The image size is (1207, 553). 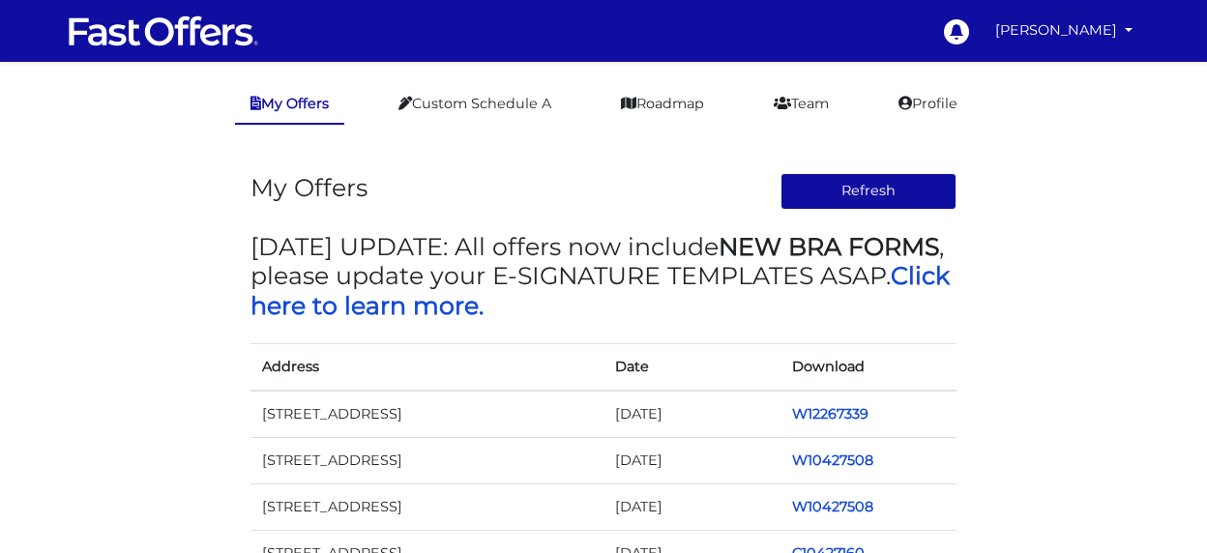 What do you see at coordinates (600, 290) in the screenshot?
I see `a: Click here to learn more.` at bounding box center [600, 290].